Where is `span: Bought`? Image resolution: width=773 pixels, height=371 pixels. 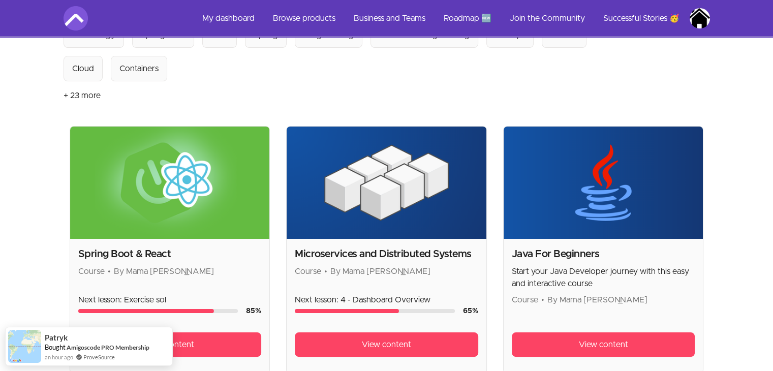
span: Bought is located at coordinates (55, 347).